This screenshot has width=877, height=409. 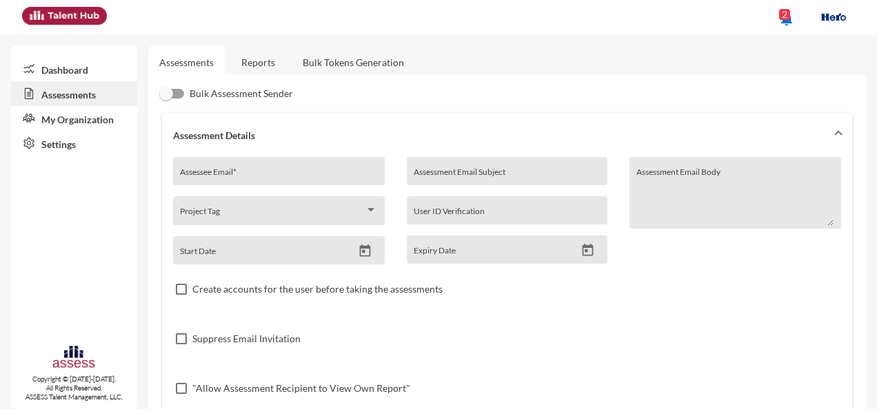 What do you see at coordinates (246, 339) in the screenshot?
I see `span: Suppress Email Invitation` at bounding box center [246, 339].